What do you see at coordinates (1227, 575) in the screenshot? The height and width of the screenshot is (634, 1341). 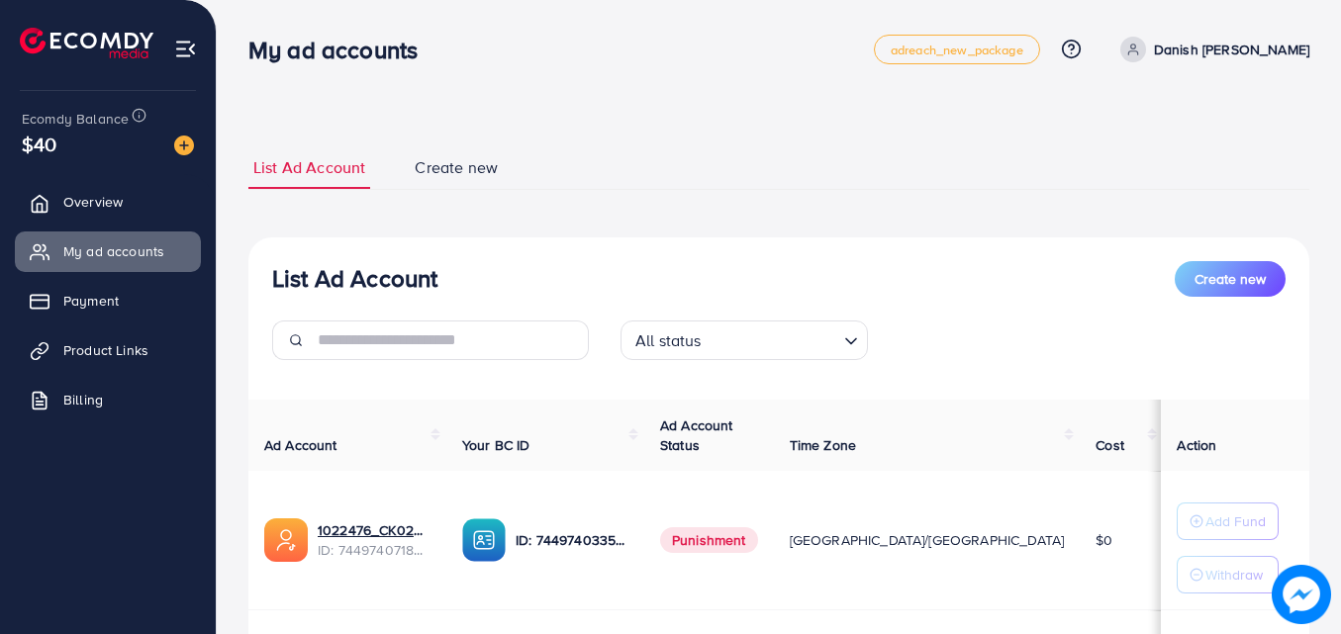 I see `button: Withdraw` at bounding box center [1227, 575].